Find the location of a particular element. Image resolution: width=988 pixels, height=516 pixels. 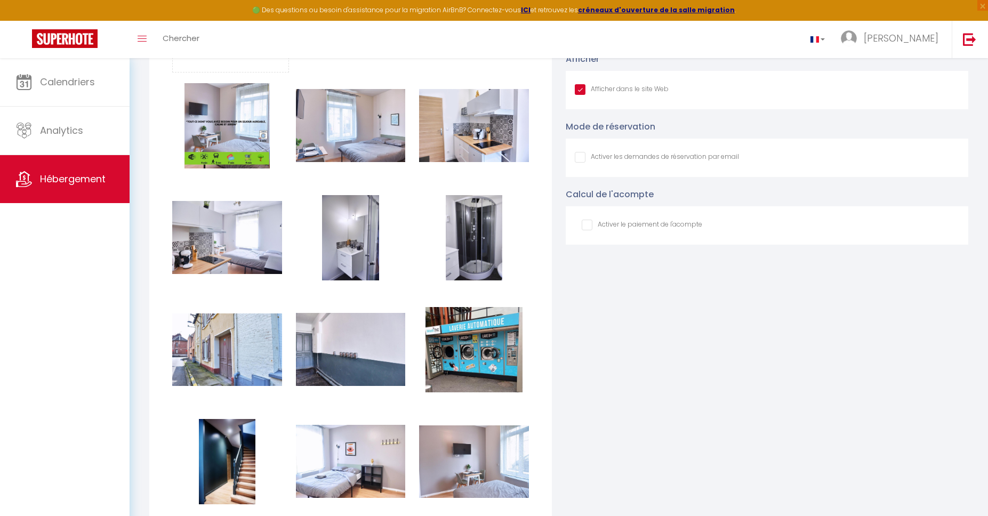

a: Chercher is located at coordinates (181, 39).